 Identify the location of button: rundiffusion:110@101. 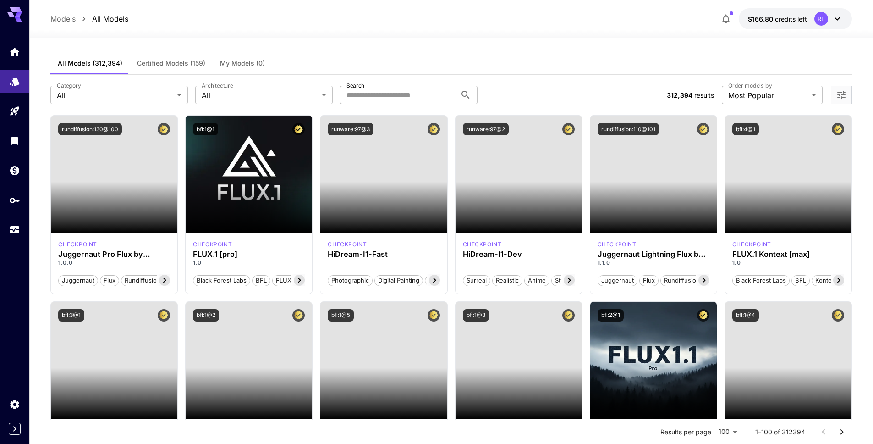
(629, 129).